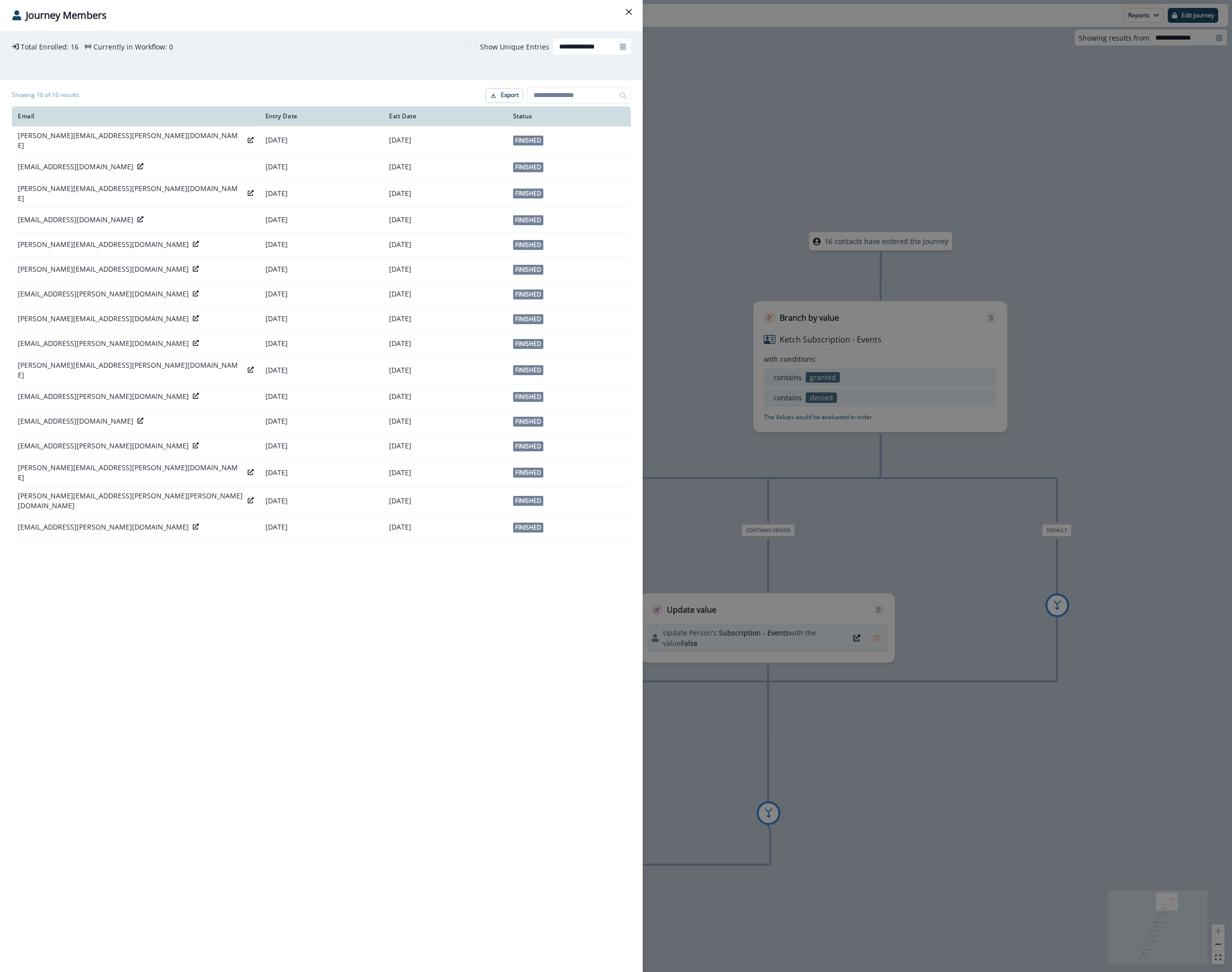 Image resolution: width=1232 pixels, height=972 pixels. Describe the element at coordinates (445, 116) in the screenshot. I see `div: Exit Date` at that location.